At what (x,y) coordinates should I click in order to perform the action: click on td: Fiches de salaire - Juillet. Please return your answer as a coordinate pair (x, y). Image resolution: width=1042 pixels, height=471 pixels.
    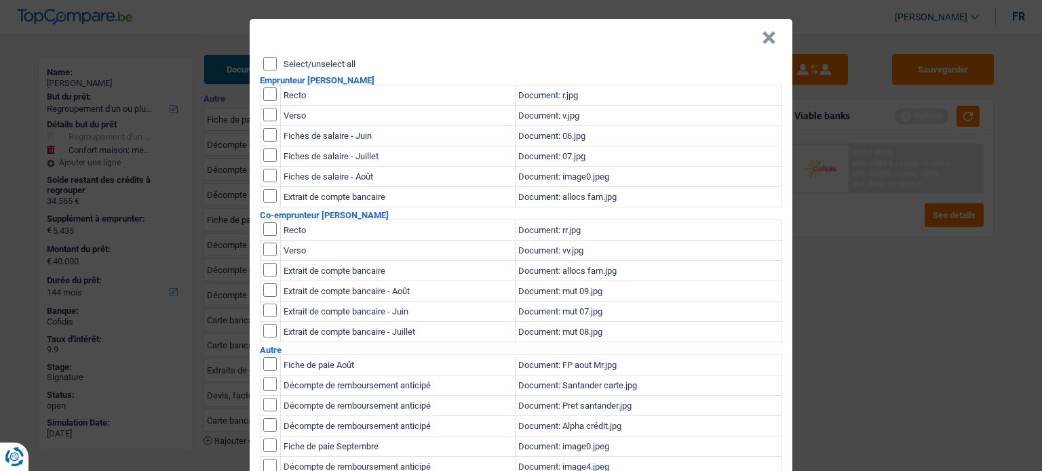
    Looking at the image, I should click on (398, 157).